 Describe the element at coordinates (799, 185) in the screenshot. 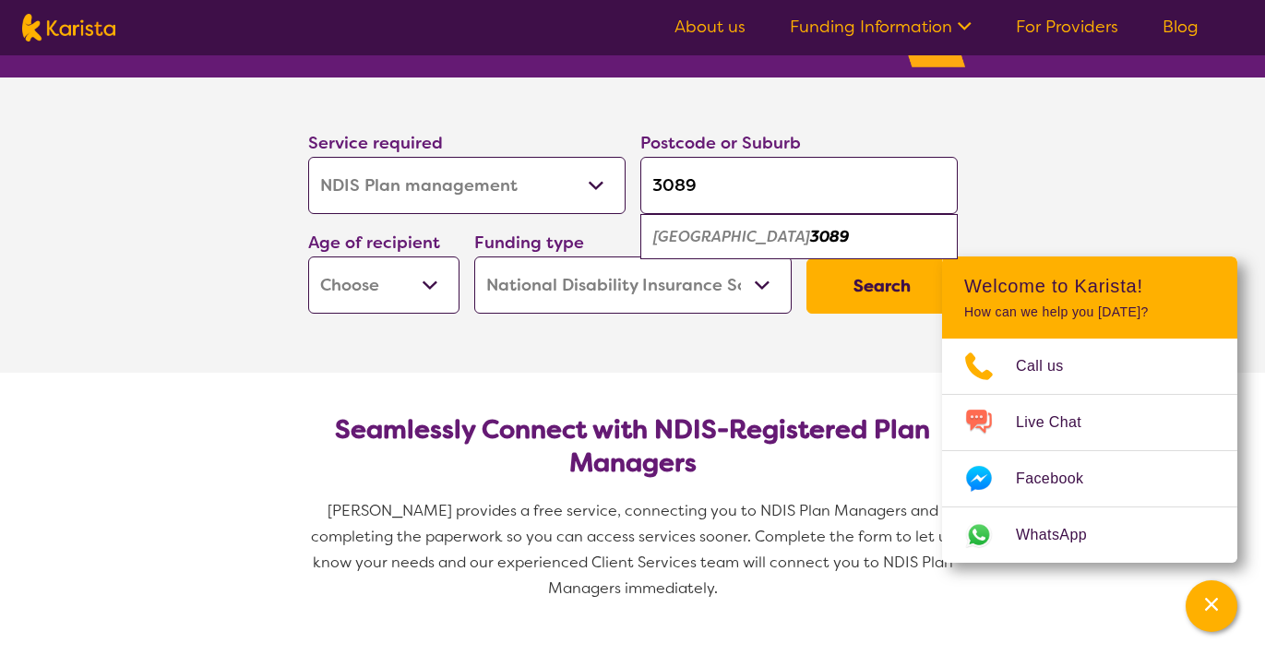

I see `input: Type` at that location.